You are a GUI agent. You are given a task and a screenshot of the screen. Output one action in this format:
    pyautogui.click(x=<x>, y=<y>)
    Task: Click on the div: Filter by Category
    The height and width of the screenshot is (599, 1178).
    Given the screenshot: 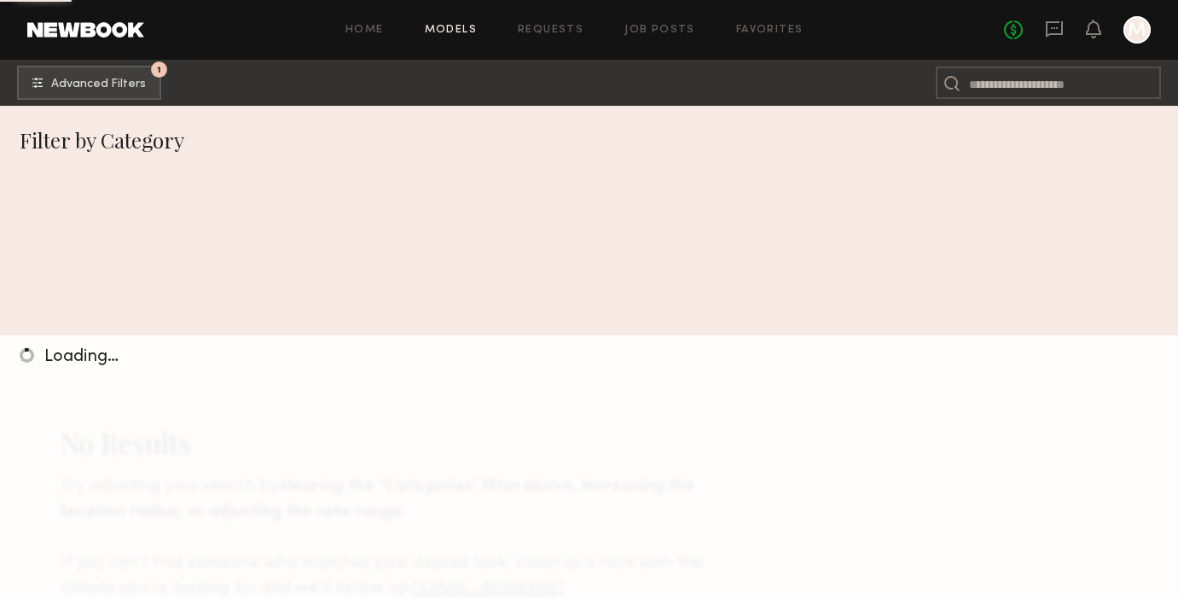 What is the action you would take?
    pyautogui.click(x=597, y=140)
    